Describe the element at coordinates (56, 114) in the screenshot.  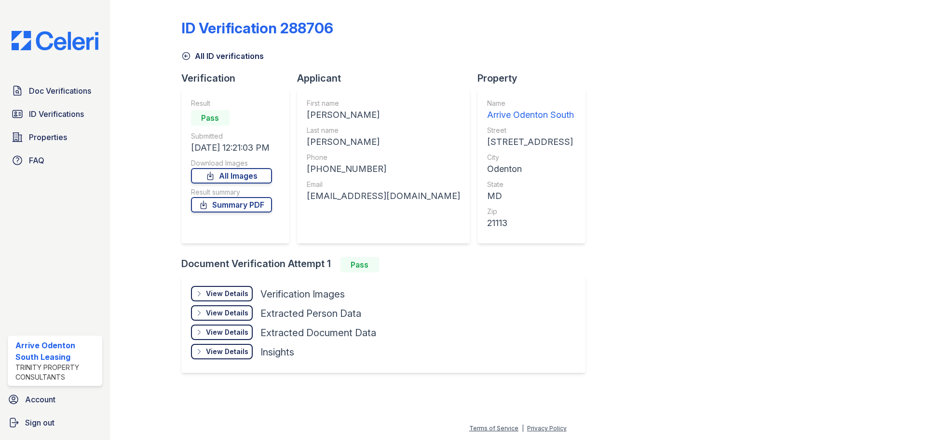
I see `span: ID Verifications` at that location.